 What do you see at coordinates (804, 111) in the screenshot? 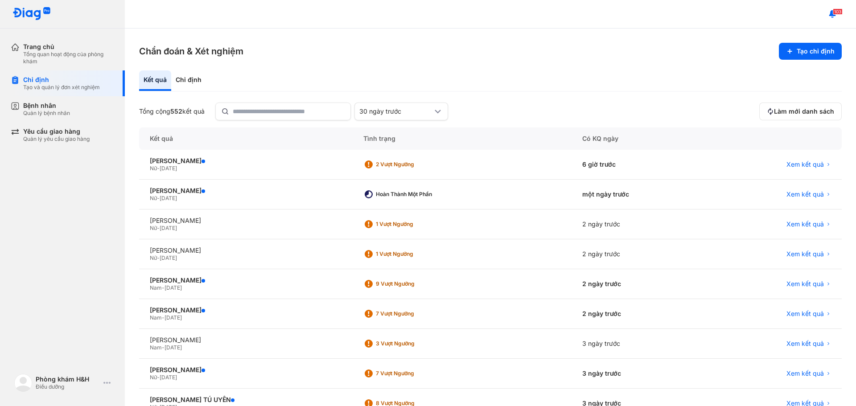
I see `span: Làm mới danh sách` at bounding box center [804, 111].